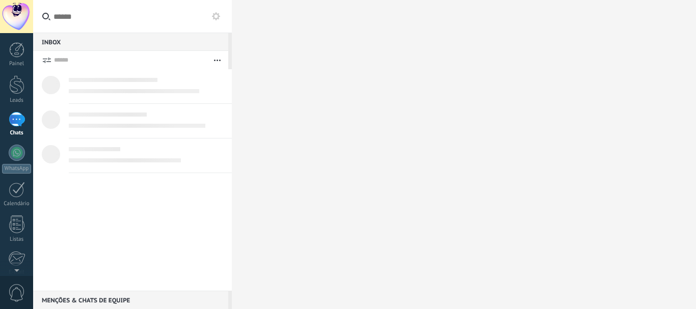 The height and width of the screenshot is (309, 696). I want to click on div: Menções & Chats de equipe, so click(130, 300).